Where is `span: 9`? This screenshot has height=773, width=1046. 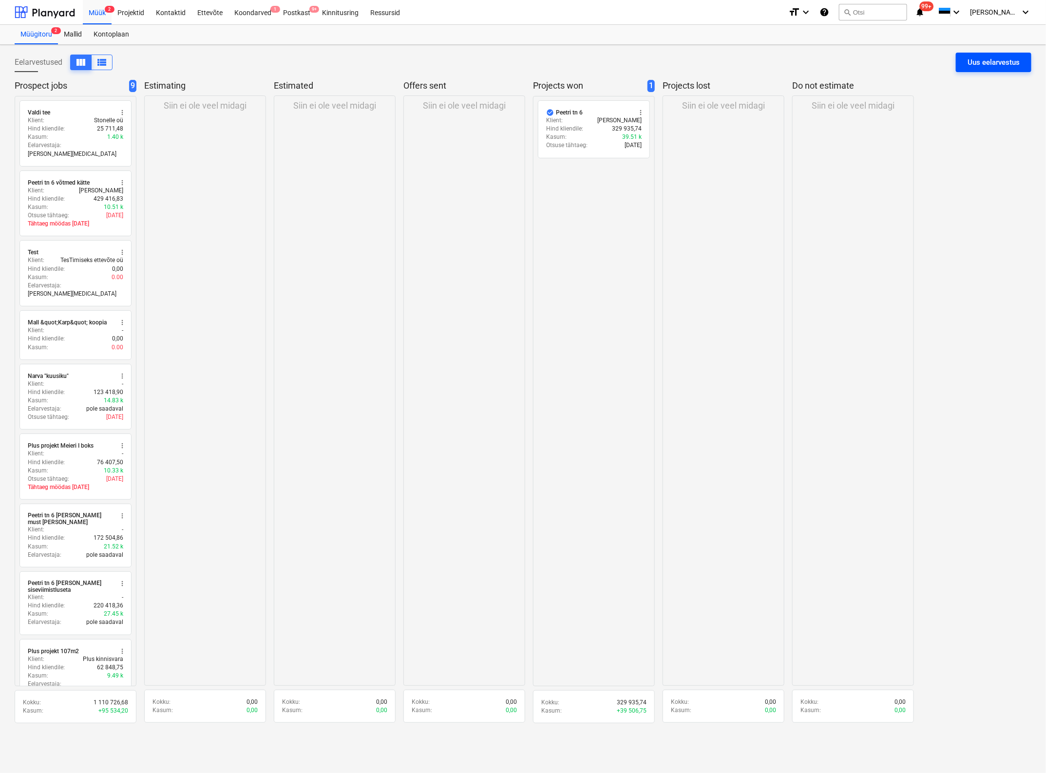
span: 9 is located at coordinates (132, 86).